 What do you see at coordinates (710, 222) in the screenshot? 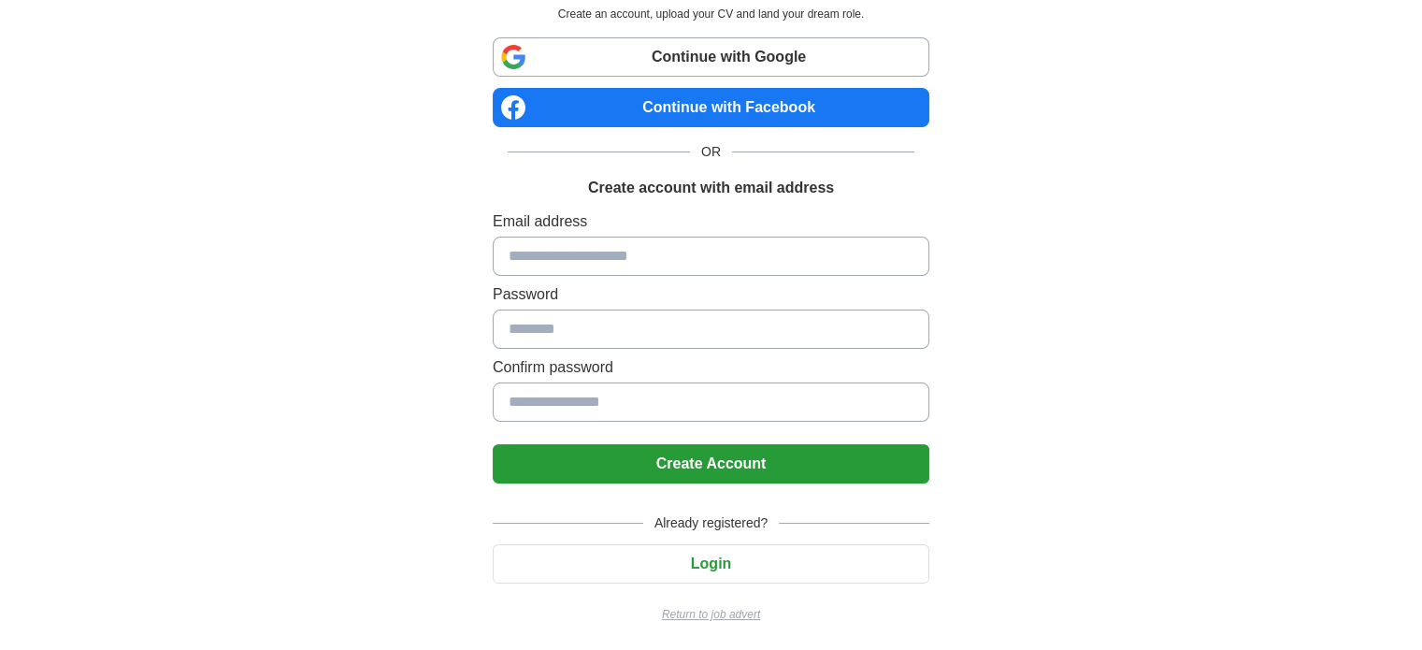
I see `label: Email address` at bounding box center [710, 222].